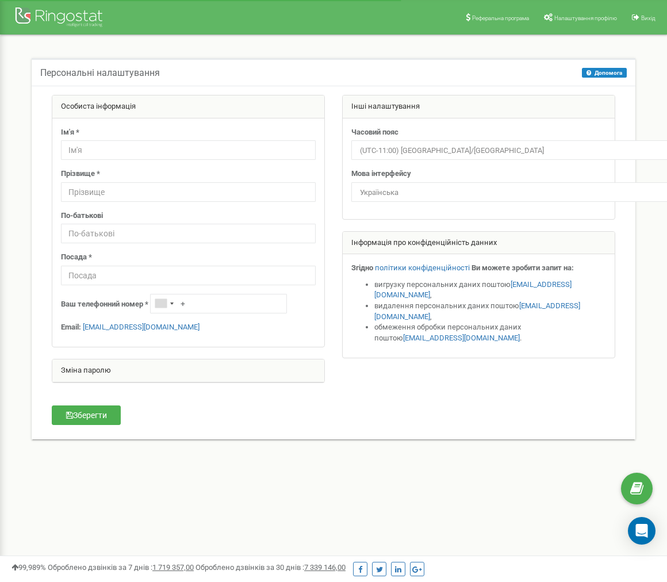 This screenshot has height=582, width=667. Describe the element at coordinates (188, 150) in the screenshot. I see `input: Ім'я` at that location.